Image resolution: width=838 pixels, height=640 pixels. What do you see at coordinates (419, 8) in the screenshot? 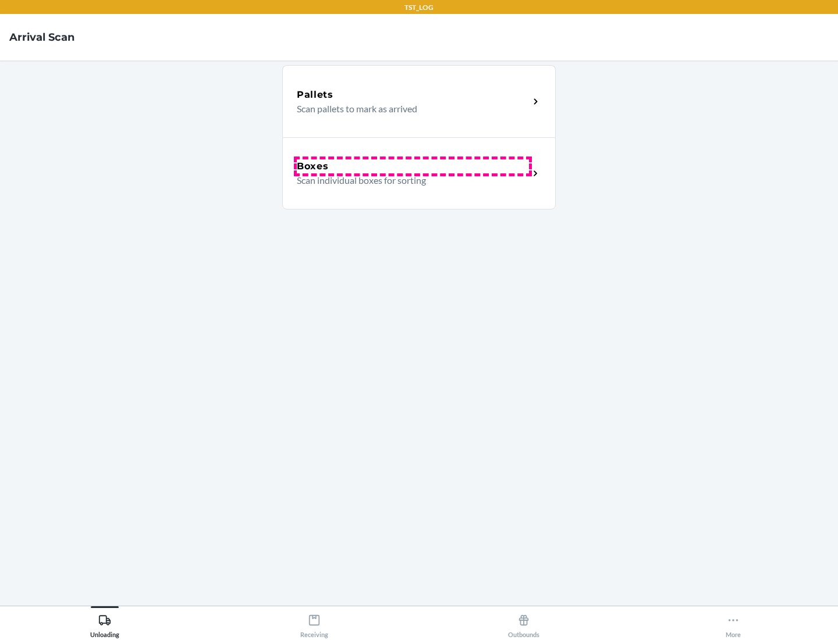
I see `p: TST_LOG` at bounding box center [419, 8].